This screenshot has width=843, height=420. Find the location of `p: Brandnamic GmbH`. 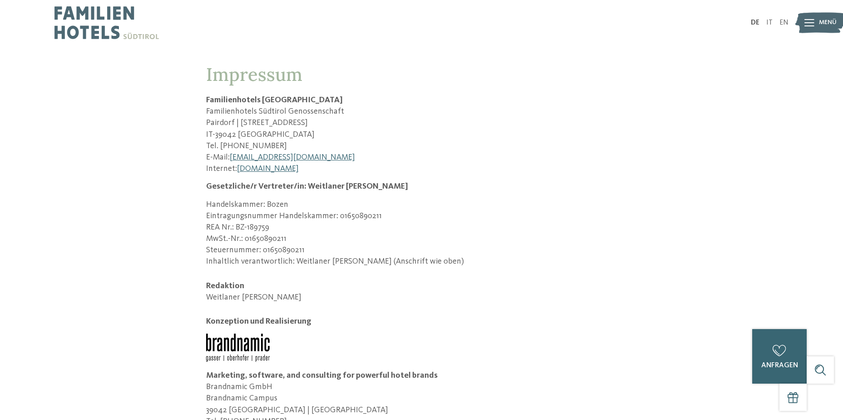

p: Brandnamic GmbH is located at coordinates (422, 386).